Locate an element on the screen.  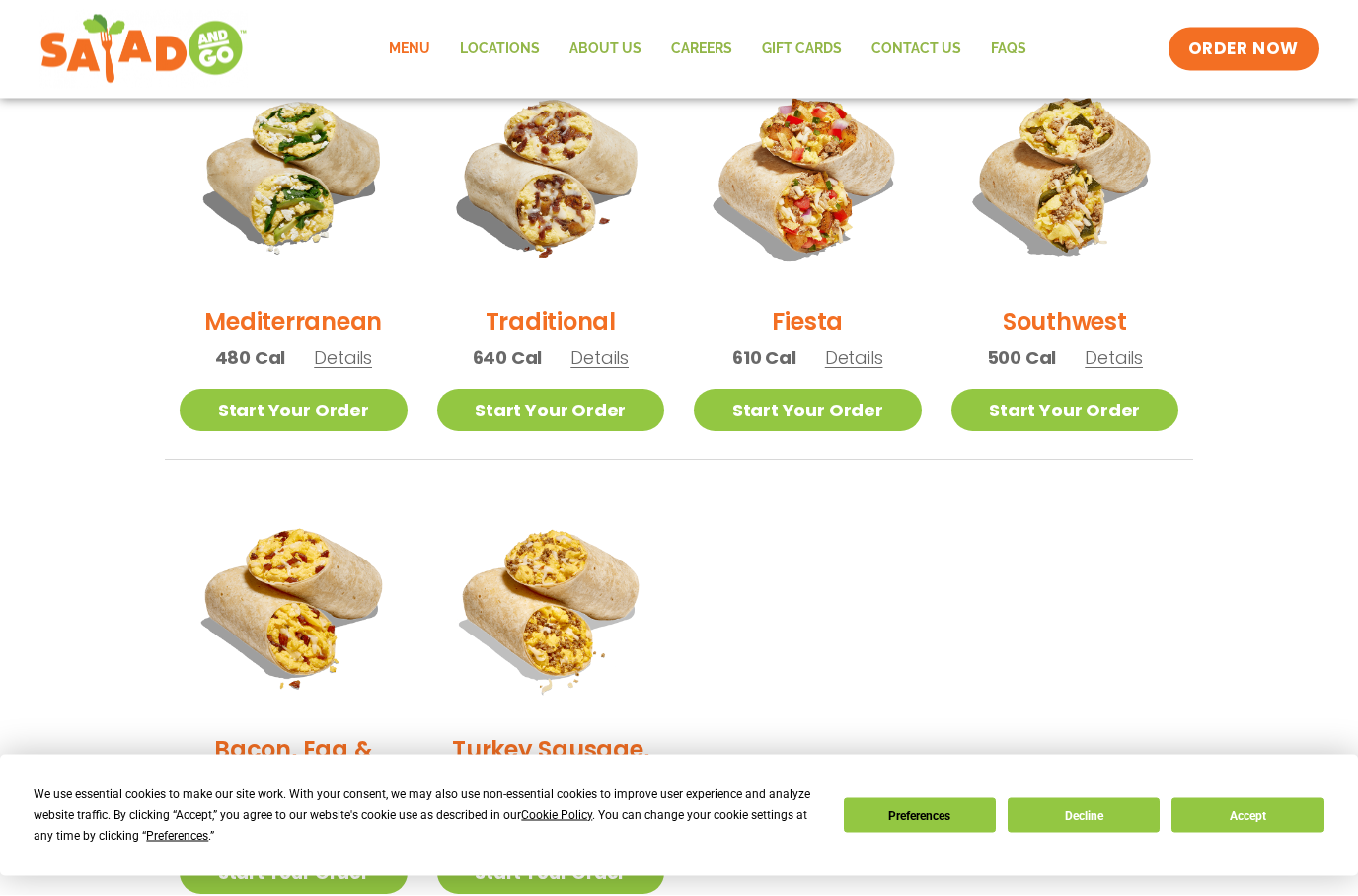
span: Preferences is located at coordinates (176, 836).